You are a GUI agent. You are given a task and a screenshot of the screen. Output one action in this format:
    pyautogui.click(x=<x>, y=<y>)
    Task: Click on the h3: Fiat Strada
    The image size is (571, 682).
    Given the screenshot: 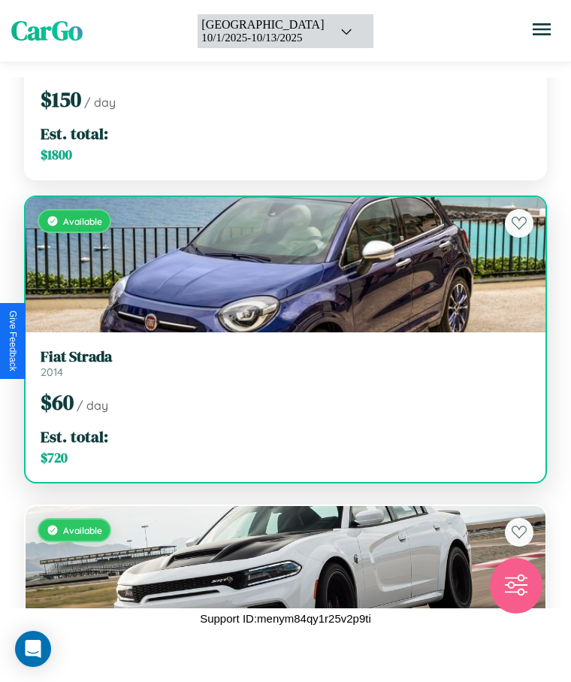 What is the action you would take?
    pyautogui.click(x=286, y=356)
    